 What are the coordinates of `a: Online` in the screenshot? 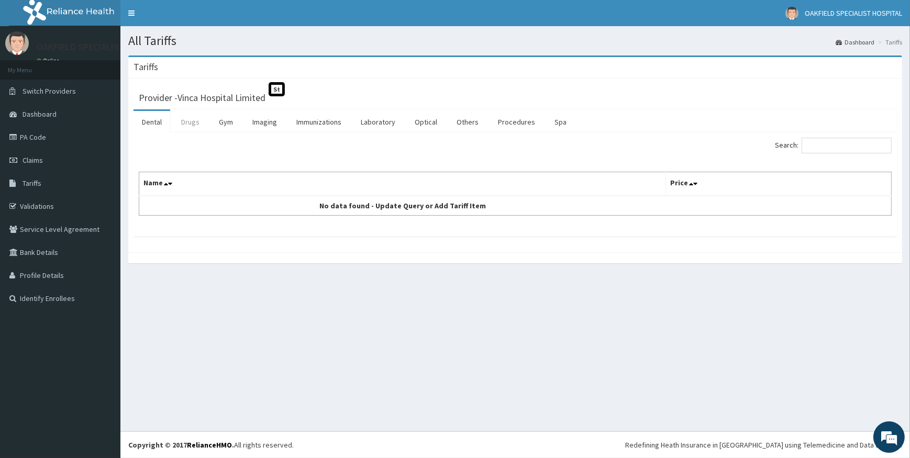 It's located at (49, 61).